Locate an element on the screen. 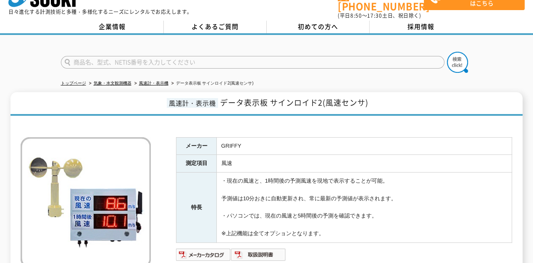 The width and height of the screenshot is (533, 263). a: 初めての方へ is located at coordinates (318, 27).